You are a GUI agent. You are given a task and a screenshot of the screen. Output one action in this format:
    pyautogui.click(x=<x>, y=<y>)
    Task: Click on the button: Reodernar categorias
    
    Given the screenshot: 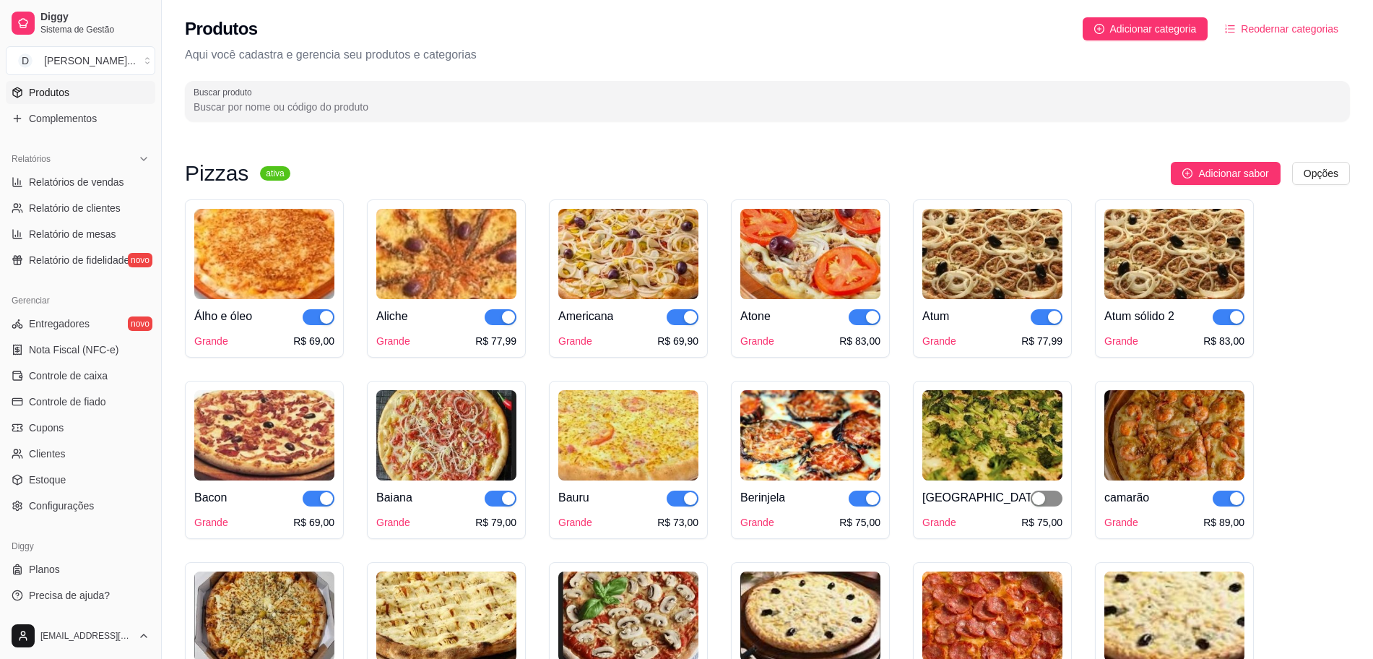 What is the action you would take?
    pyautogui.click(x=1281, y=29)
    